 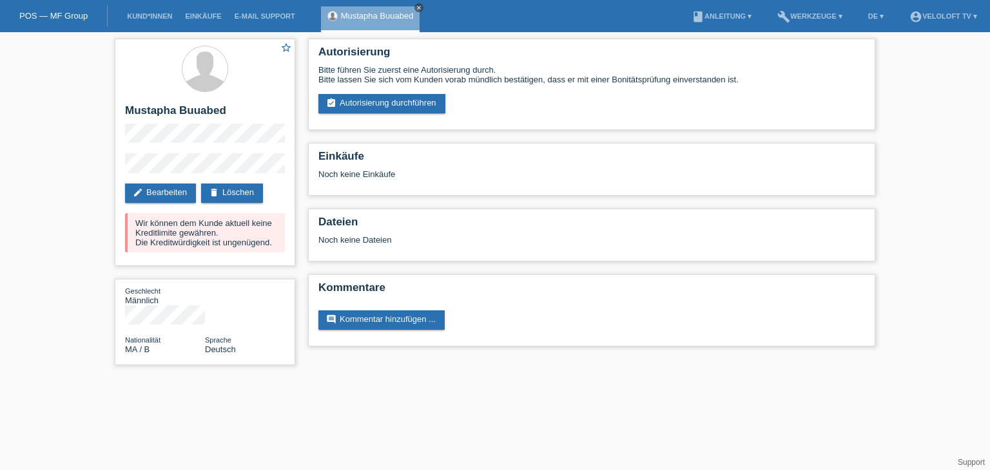 I want to click on i: build, so click(x=784, y=17).